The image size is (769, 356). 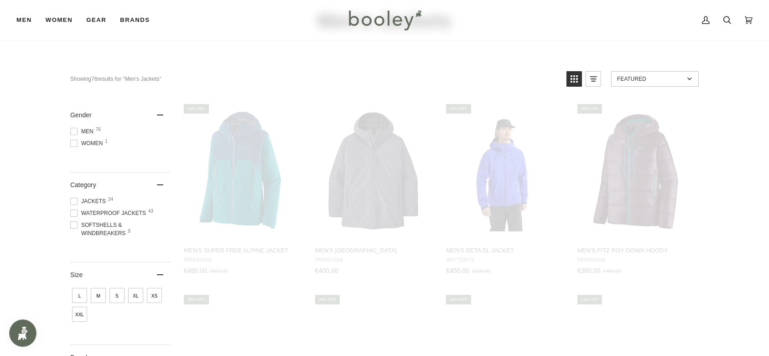 I want to click on span: Gear, so click(x=96, y=20).